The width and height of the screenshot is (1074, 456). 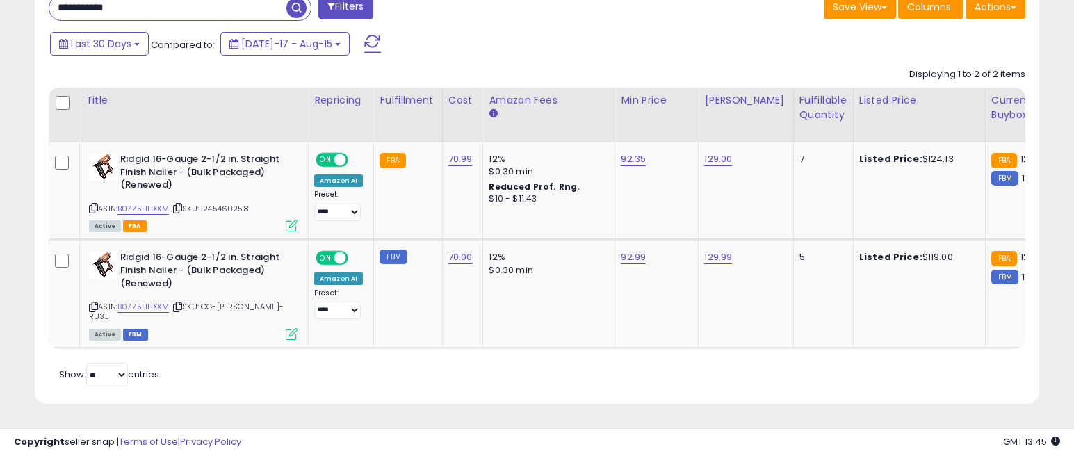 I want to click on div: 7, so click(x=821, y=159).